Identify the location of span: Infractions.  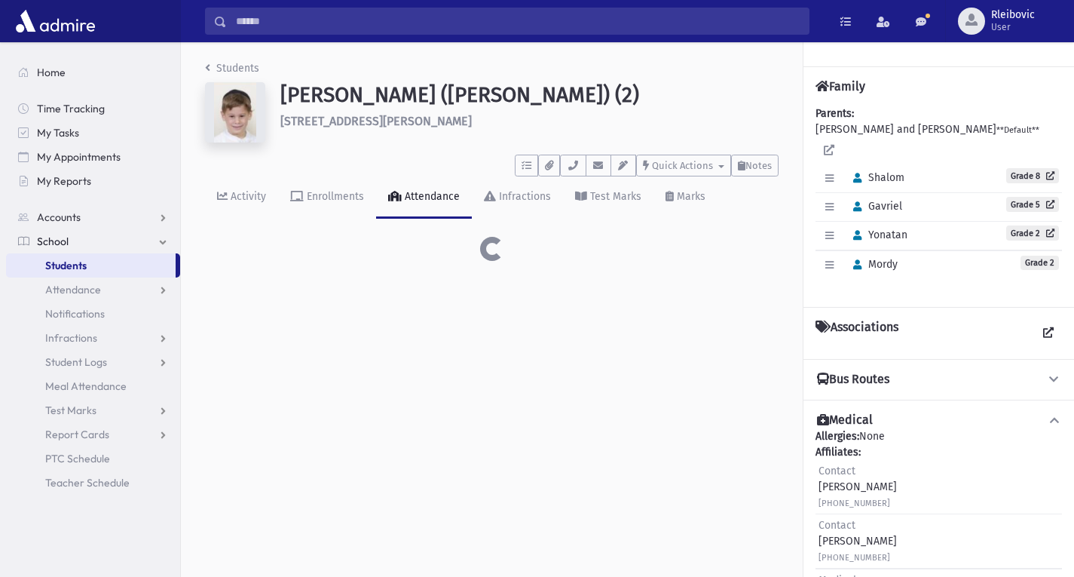
(71, 338).